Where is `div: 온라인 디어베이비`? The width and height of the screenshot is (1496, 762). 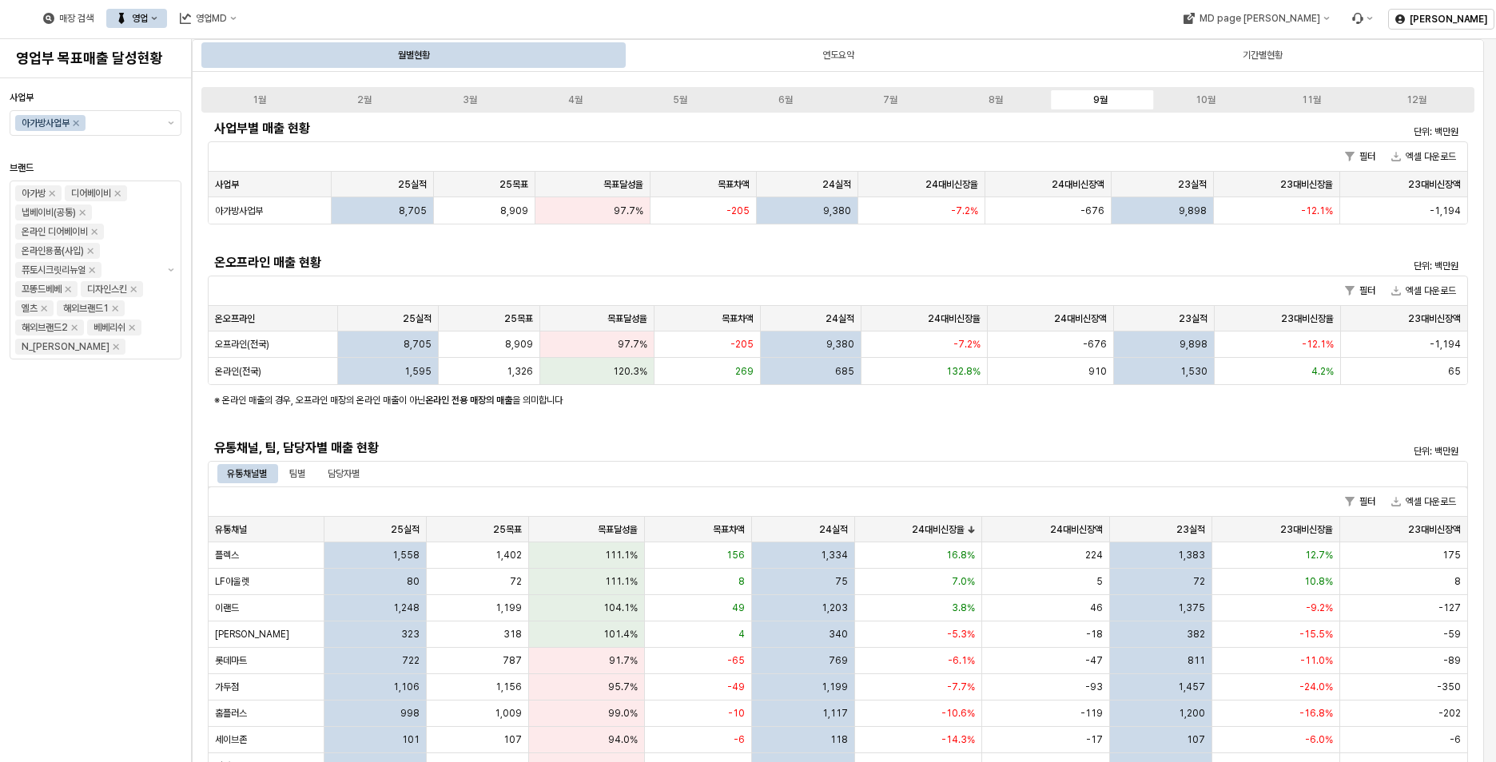 div: 온라인 디어베이비 is located at coordinates (54, 232).